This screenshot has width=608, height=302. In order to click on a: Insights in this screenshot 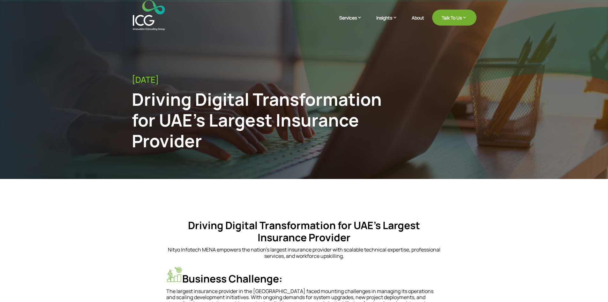, I will do `click(390, 22)`.